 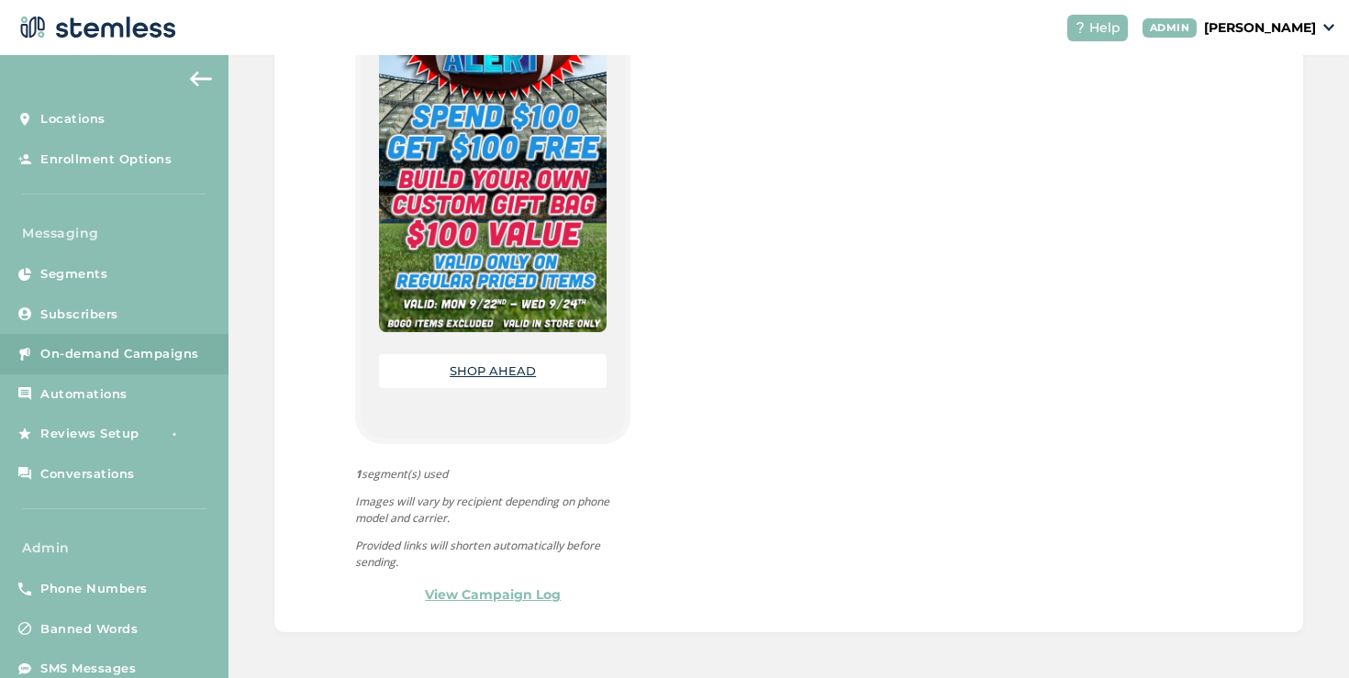 What do you see at coordinates (1329, 28) in the screenshot?
I see `img: icon_down-arrow-small-66adaf34.svg` at bounding box center [1329, 28].